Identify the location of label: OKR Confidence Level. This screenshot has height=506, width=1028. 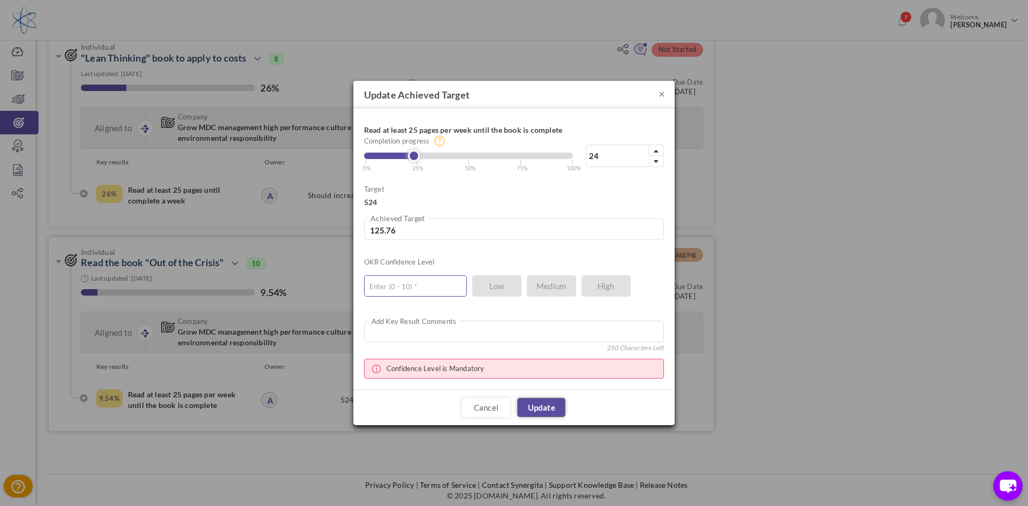
(399, 262).